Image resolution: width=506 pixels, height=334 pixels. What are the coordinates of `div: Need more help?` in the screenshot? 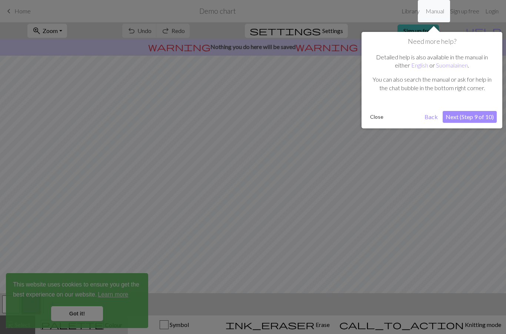 It's located at (432, 80).